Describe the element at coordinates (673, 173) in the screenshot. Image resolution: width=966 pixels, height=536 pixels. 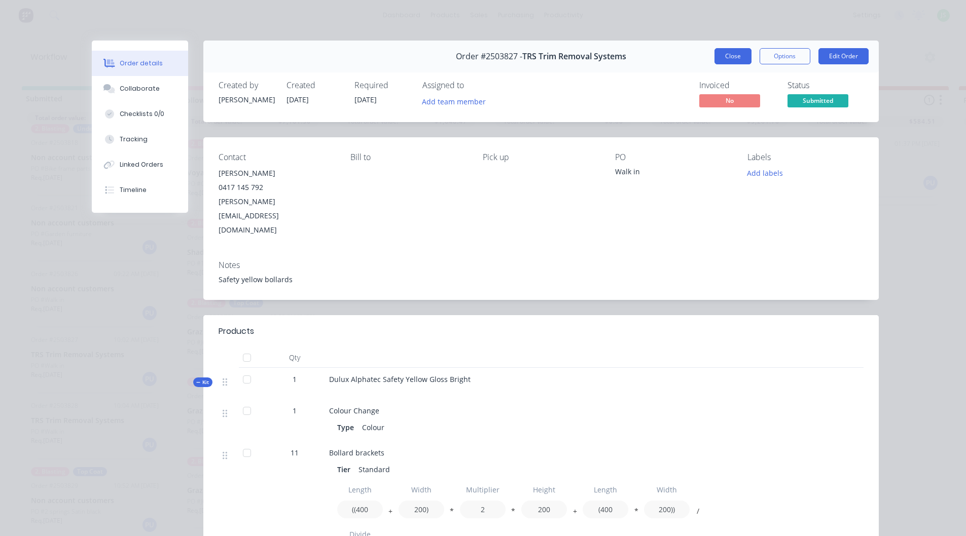
I see `div: Walk in` at that location.